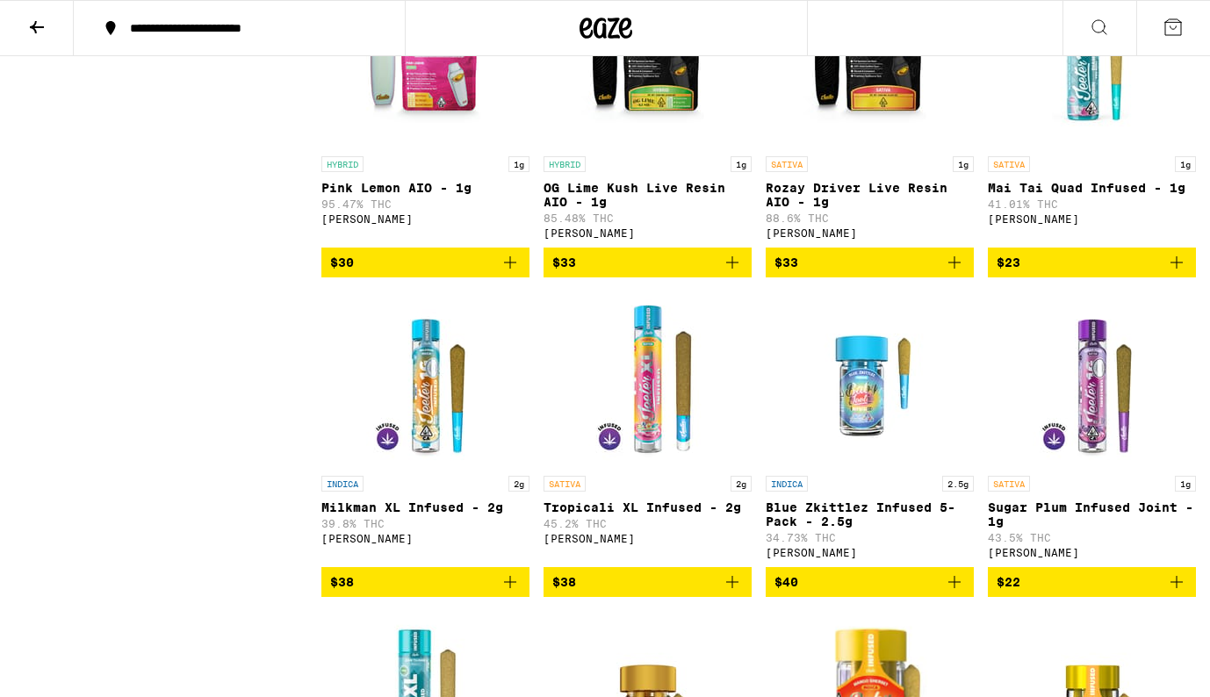 The image size is (1210, 697). I want to click on p: 2.5g, so click(958, 484).